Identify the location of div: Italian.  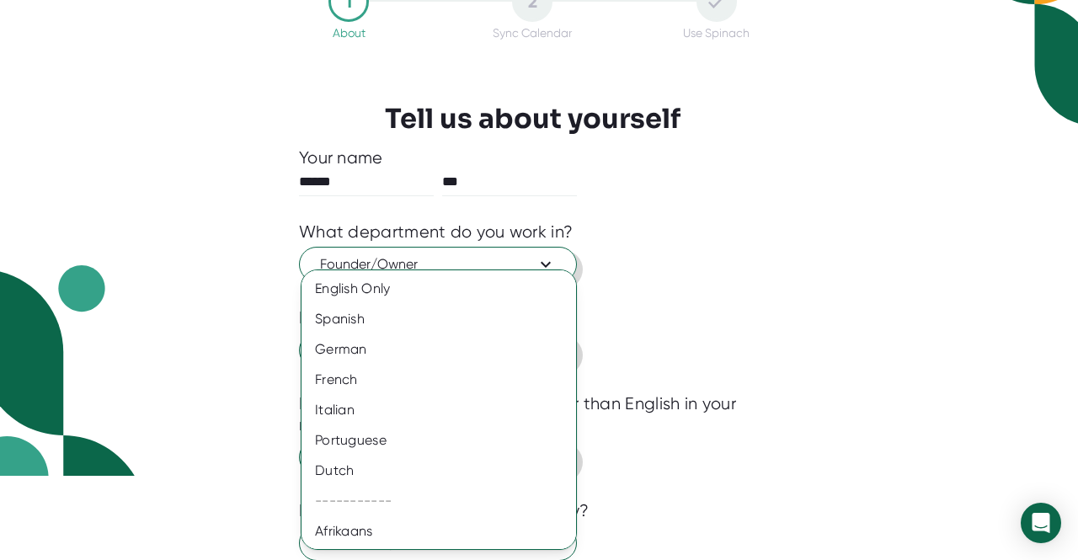
(445, 410).